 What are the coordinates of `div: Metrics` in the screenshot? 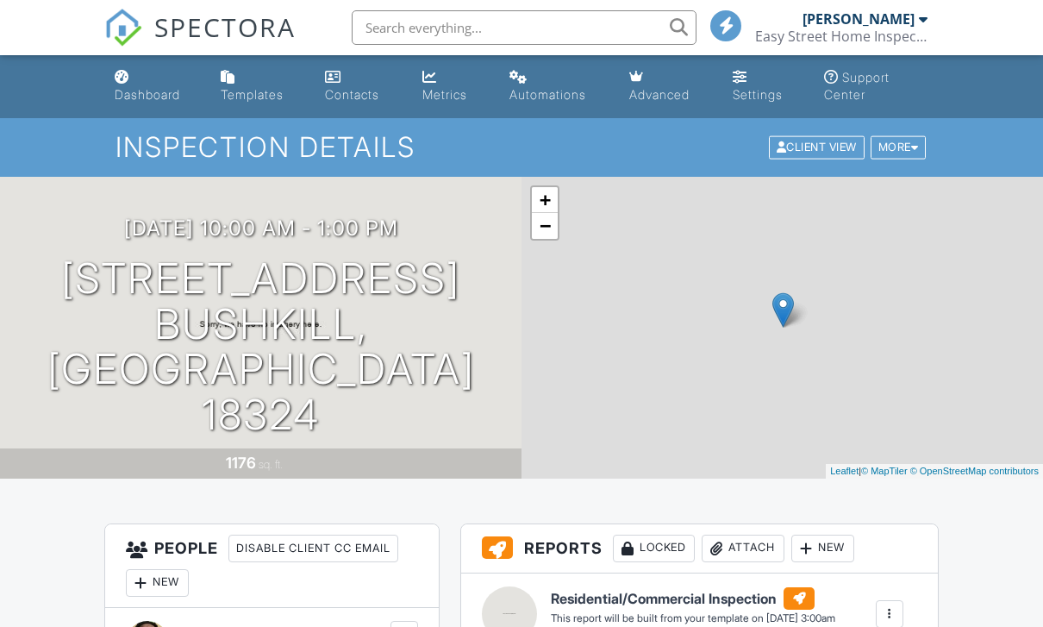 It's located at (445, 94).